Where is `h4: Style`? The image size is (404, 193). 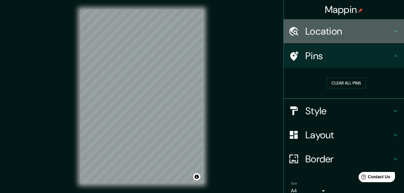
h4: Style is located at coordinates (348, 111).